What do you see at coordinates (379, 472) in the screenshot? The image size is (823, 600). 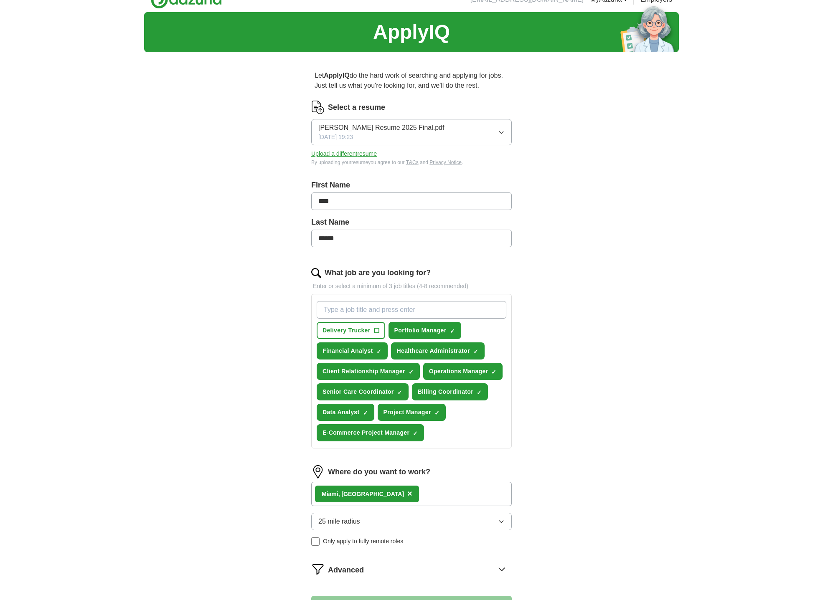 I see `label: Where do you want to work?` at bounding box center [379, 472].